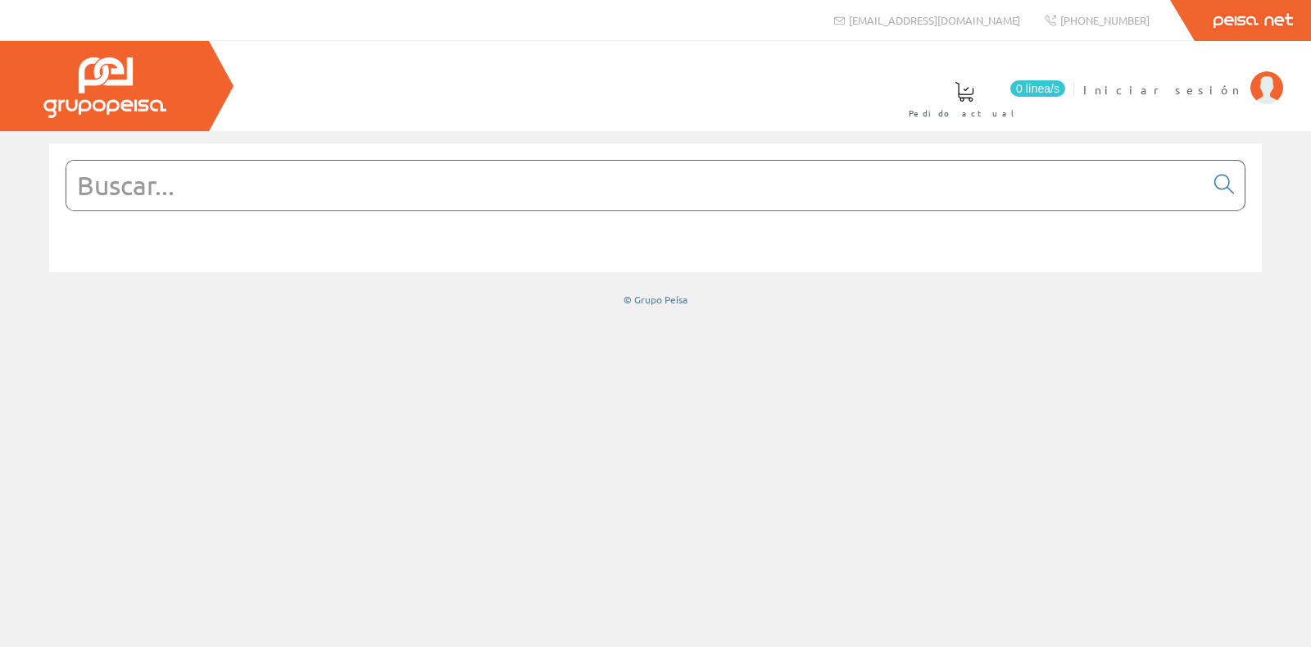 This screenshot has height=647, width=1311. I want to click on img: Grupo Peisa, so click(105, 88).